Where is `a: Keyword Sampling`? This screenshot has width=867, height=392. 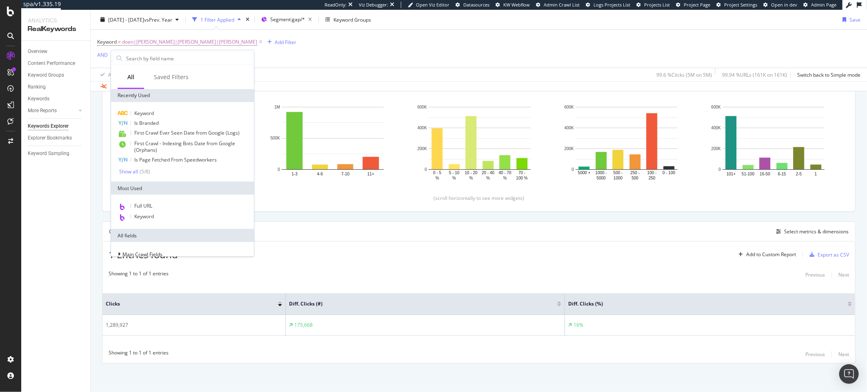
a: Keyword Sampling is located at coordinates (56, 153).